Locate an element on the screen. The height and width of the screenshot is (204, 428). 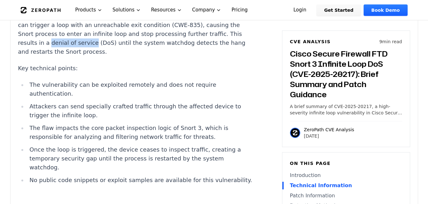
a: Introduction is located at coordinates (346, 176).